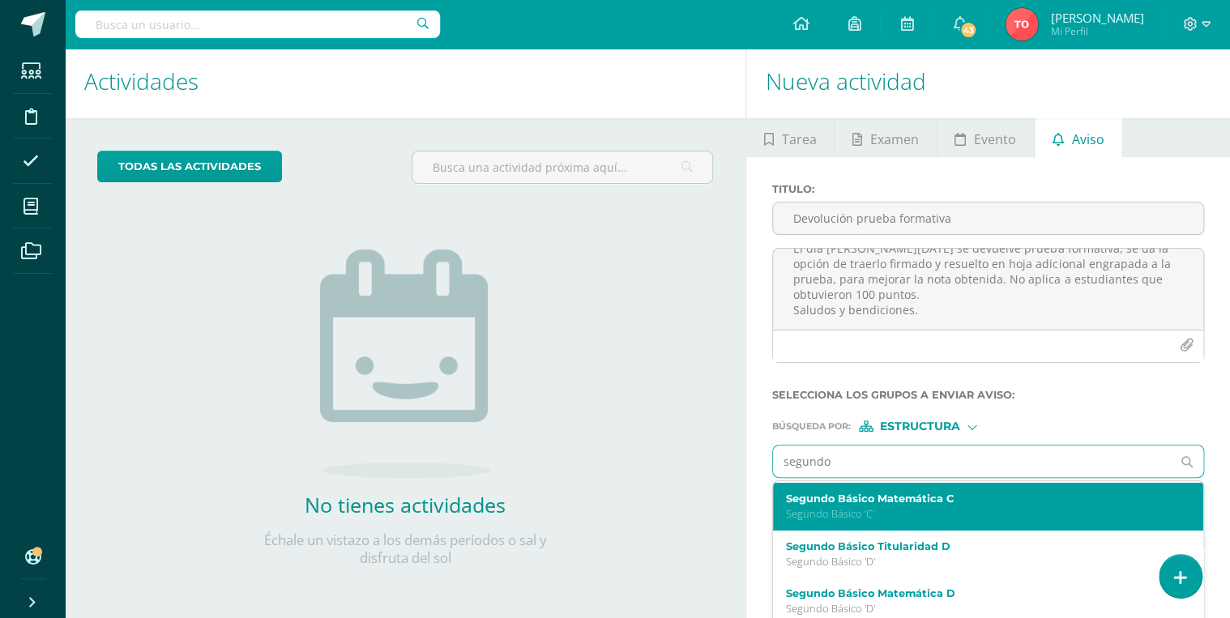  Describe the element at coordinates (1021, 24) in the screenshot. I see `img: ee555c8c968eea5bde0abcdfcbd02b94.png` at that location.